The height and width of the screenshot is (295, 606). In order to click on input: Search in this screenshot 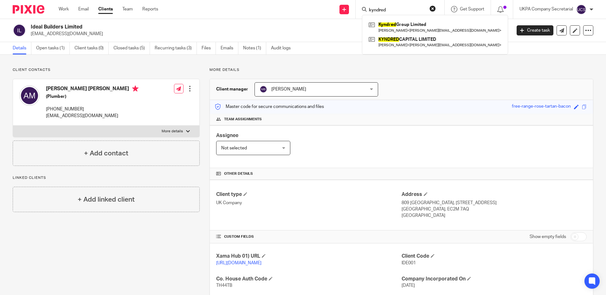, I will do `click(397, 10)`.